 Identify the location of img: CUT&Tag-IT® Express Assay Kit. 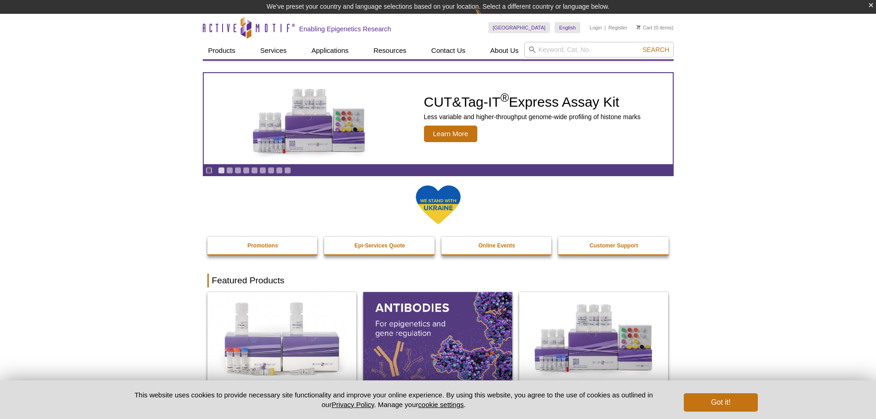
(594, 337).